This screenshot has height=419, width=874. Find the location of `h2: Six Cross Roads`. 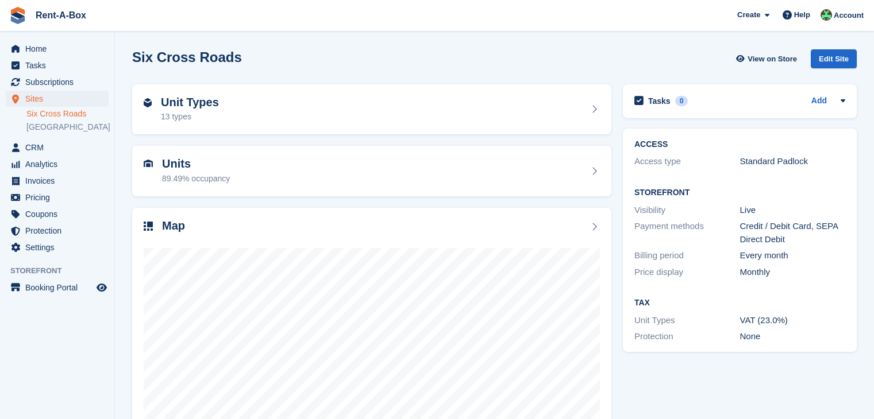

h2: Six Cross Roads is located at coordinates (187, 57).